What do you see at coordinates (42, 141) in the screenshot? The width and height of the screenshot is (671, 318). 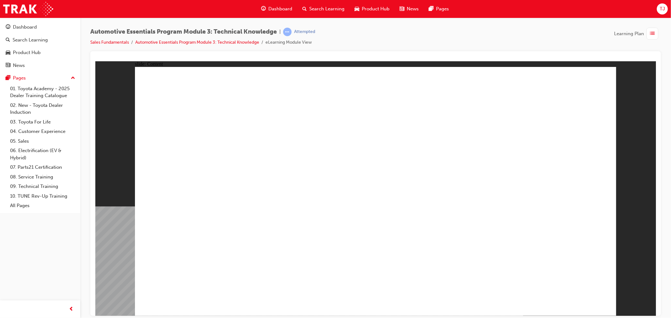 I see `a: 05. Sales` at bounding box center [42, 141].